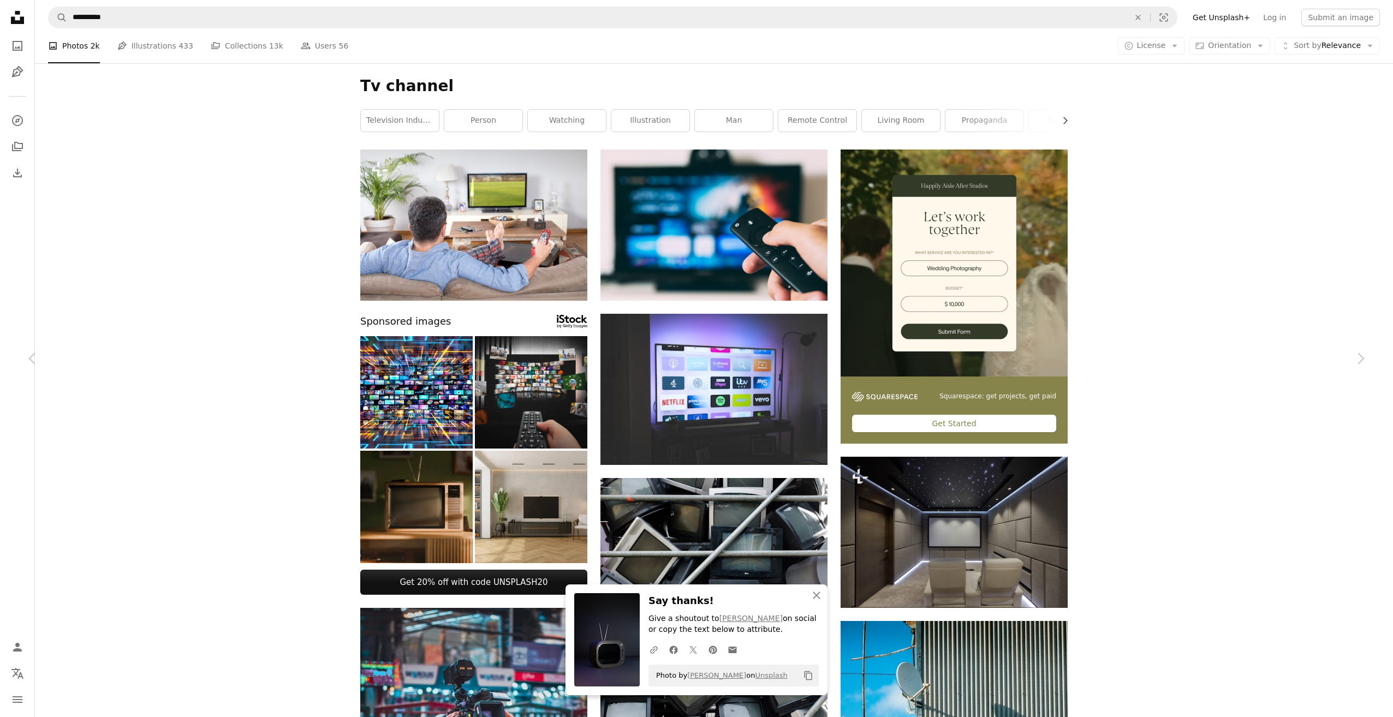  I want to click on img: file-1747939142011-51e5cc87e3c9, so click(885, 397).